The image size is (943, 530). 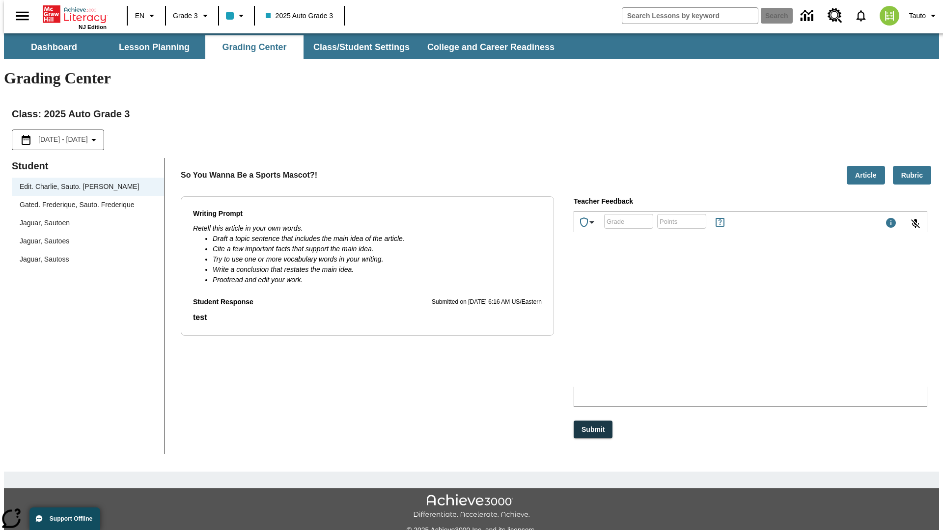 What do you see at coordinates (924, 16) in the screenshot?
I see `button: Profile/Settings` at bounding box center [924, 16].